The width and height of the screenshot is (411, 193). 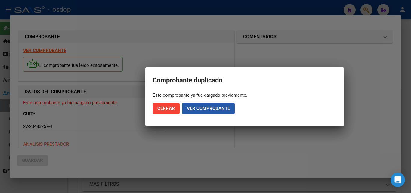 I want to click on div: Este comprobante ya fue cargado previamente., so click(x=245, y=95).